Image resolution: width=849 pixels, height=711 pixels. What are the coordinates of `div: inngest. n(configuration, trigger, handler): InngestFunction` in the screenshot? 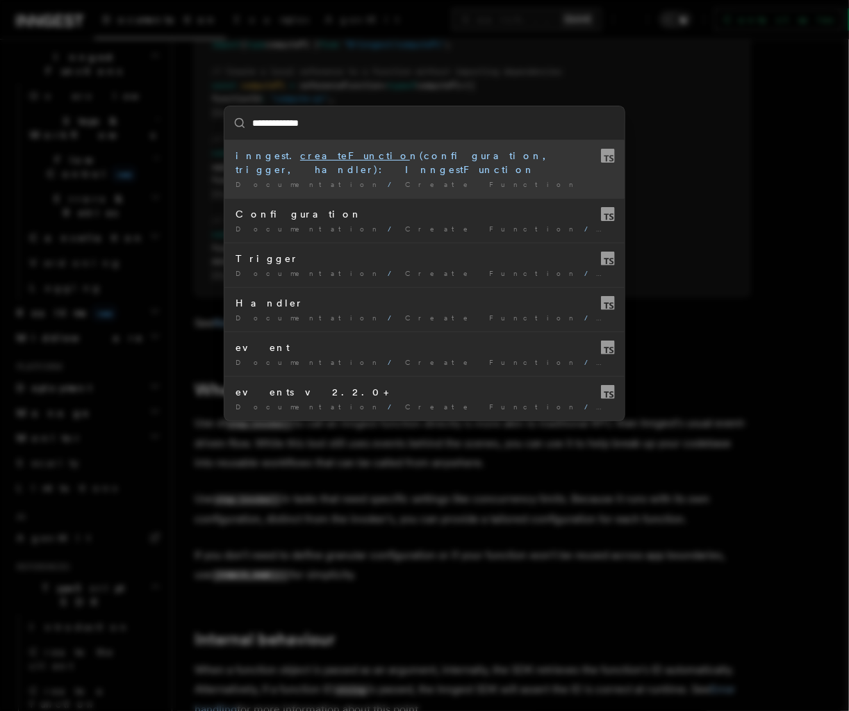 It's located at (425, 163).